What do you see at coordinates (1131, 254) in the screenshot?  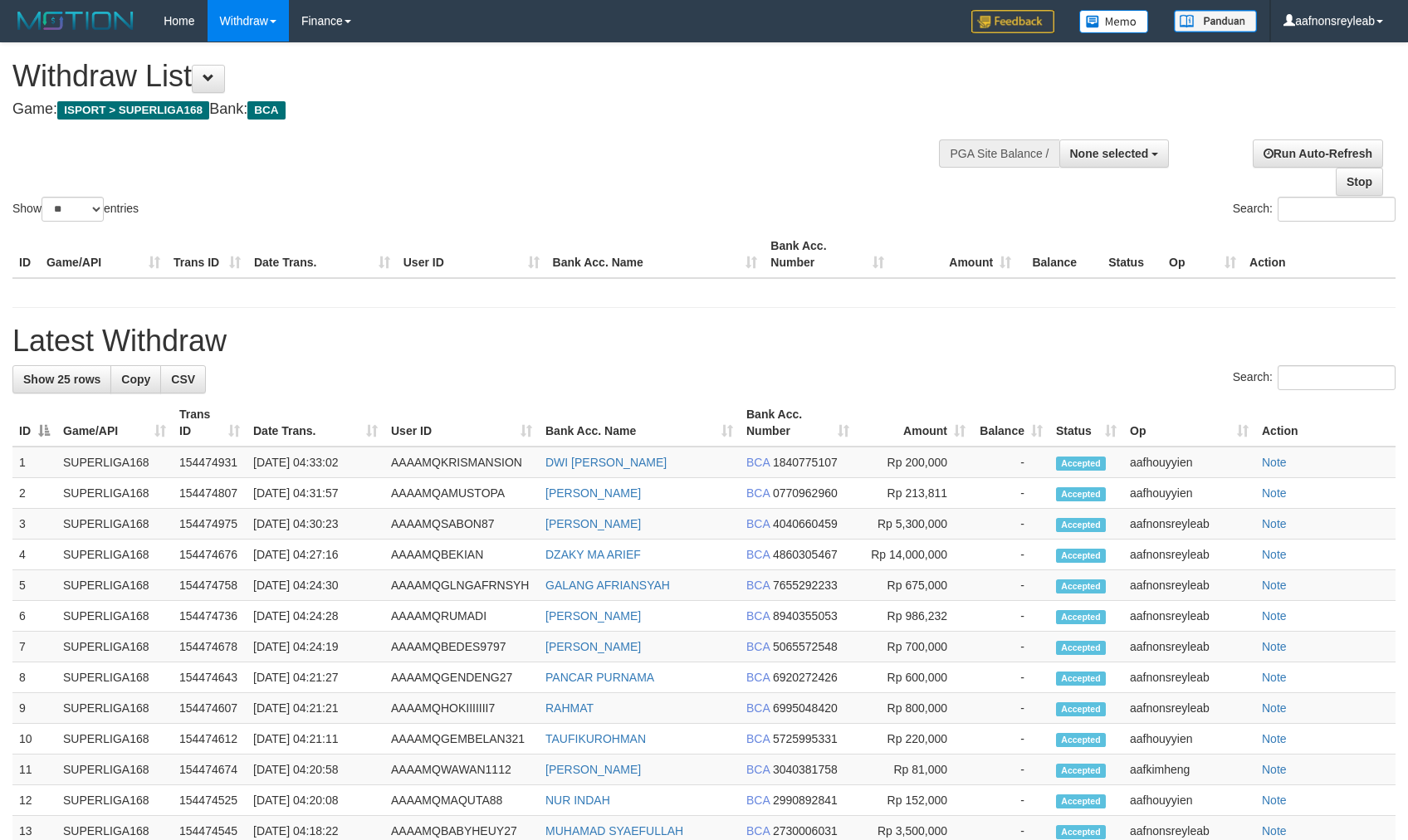 I see `th: Status` at bounding box center [1131, 254].